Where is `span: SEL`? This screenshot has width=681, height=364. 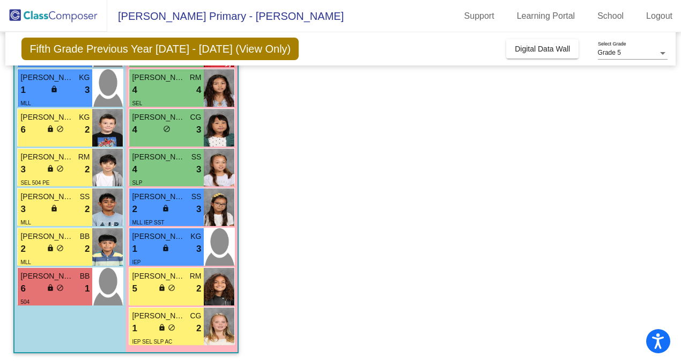
span: SEL is located at coordinates (137, 103).